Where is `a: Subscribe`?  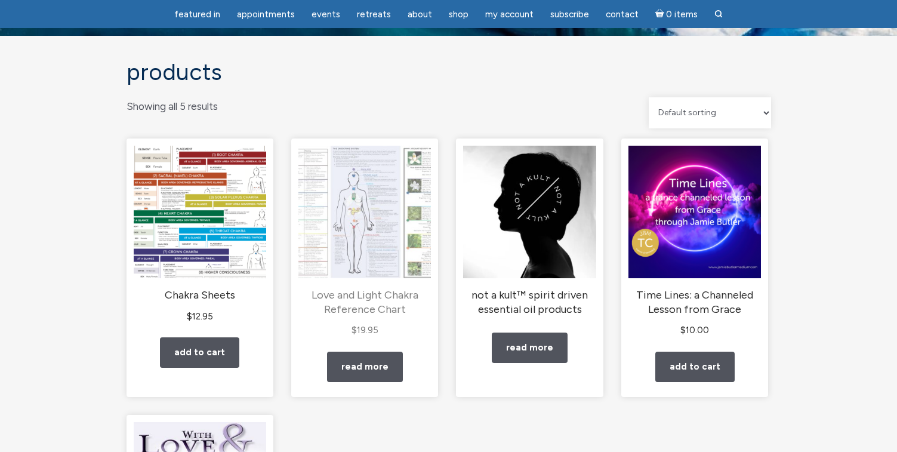
a: Subscribe is located at coordinates (569, 14).